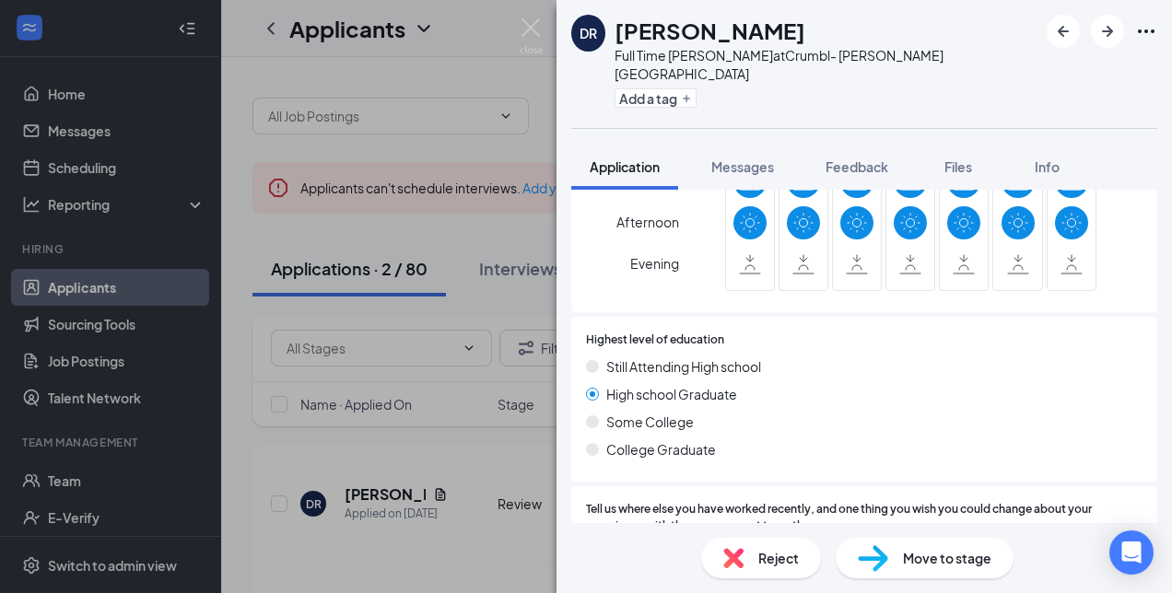  I want to click on span: Info, so click(1047, 167).